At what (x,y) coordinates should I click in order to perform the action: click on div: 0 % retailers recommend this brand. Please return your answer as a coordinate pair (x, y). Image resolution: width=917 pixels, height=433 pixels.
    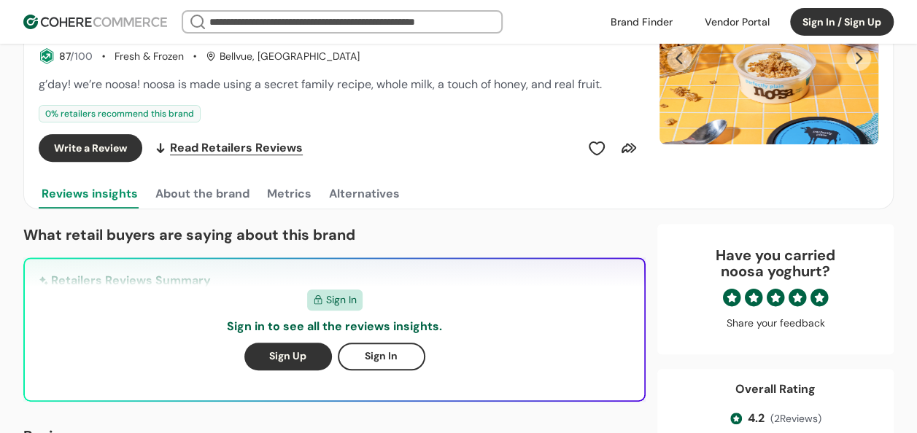
    Looking at the image, I should click on (120, 114).